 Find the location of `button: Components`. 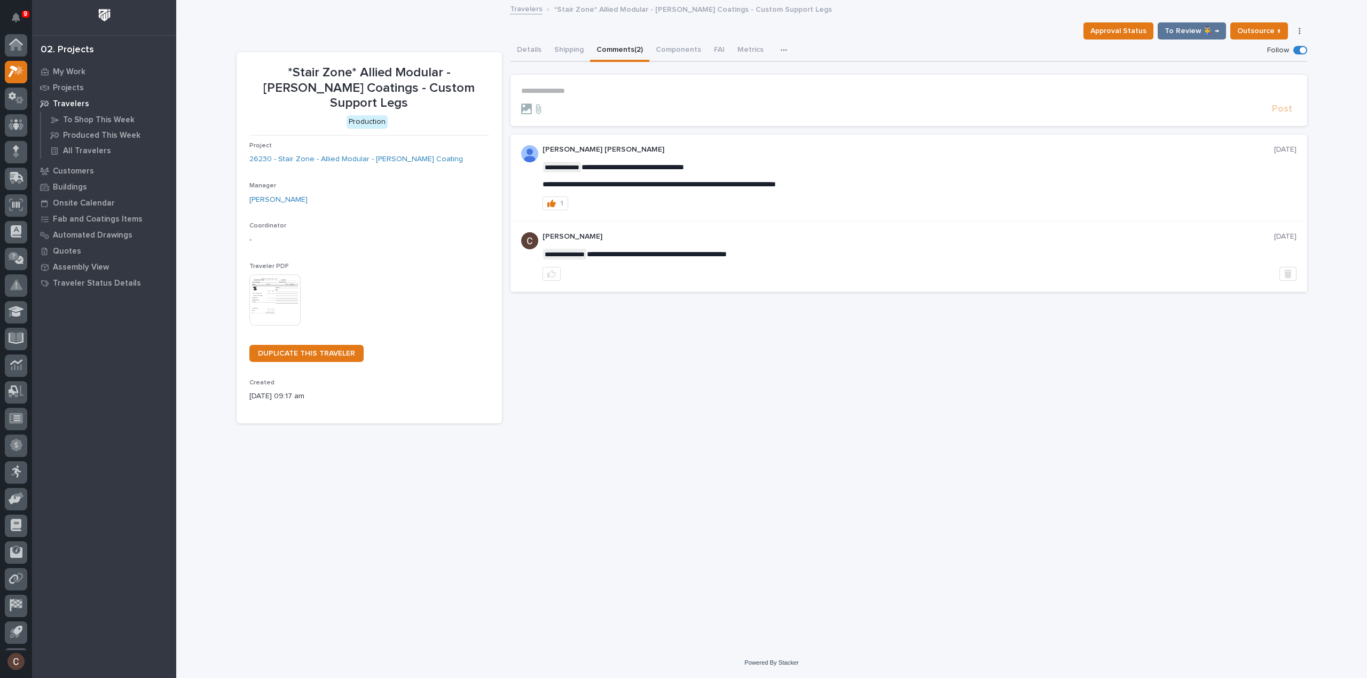

button: Components is located at coordinates (678, 51).